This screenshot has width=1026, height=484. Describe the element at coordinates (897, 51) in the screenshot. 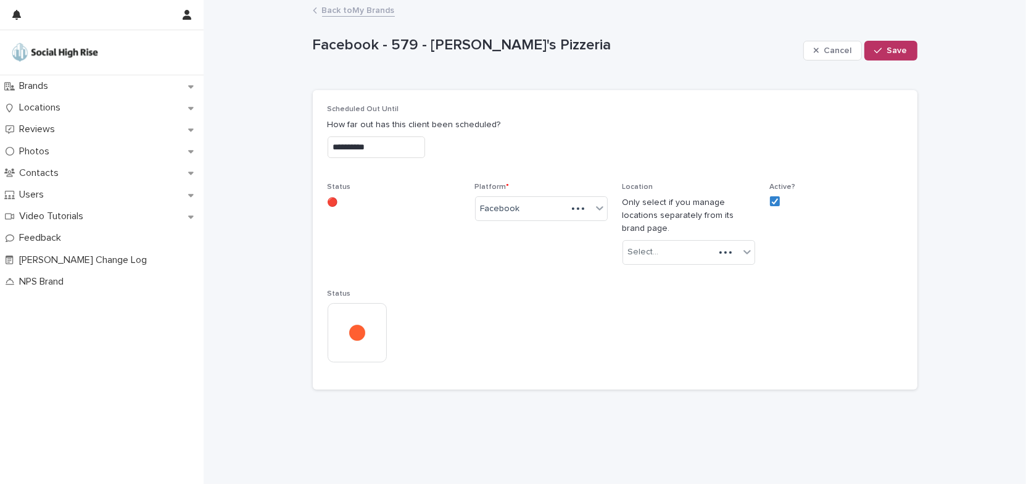

I see `span: Save` at that location.